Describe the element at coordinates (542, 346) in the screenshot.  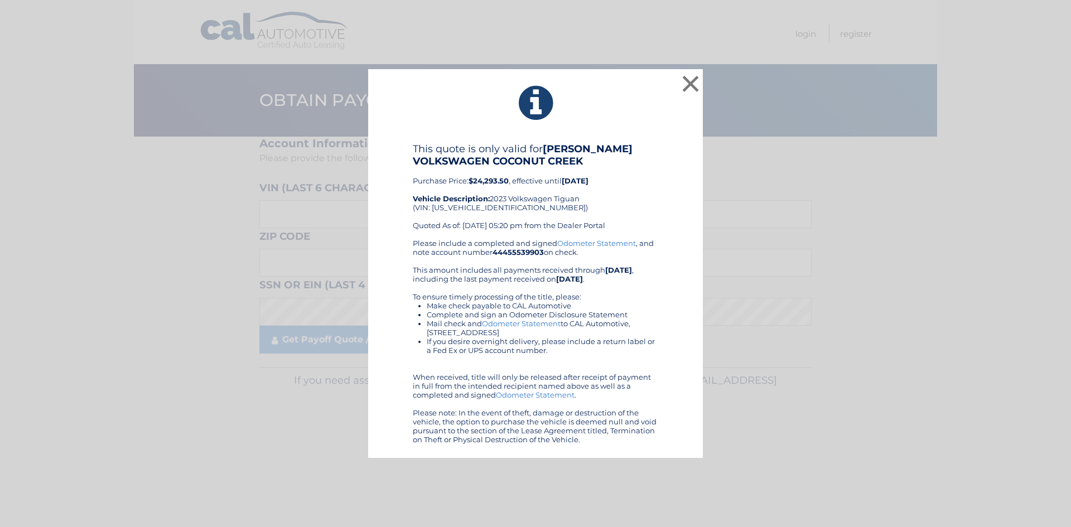
I see `li: If you desire overnight delivery, please include a return label or a Fed Ex or UPS account number.` at that location.